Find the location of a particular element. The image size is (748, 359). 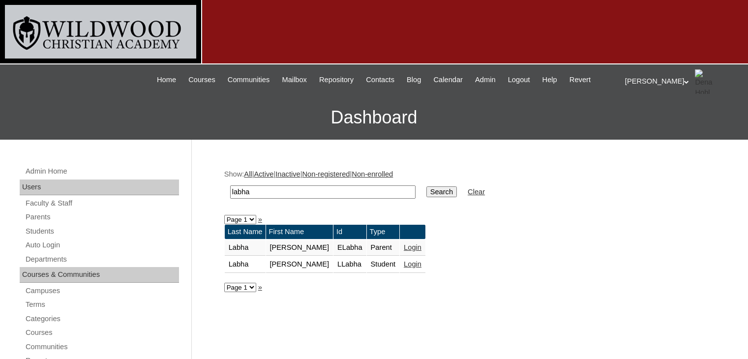

a: Faculty & Staff is located at coordinates (102, 203).